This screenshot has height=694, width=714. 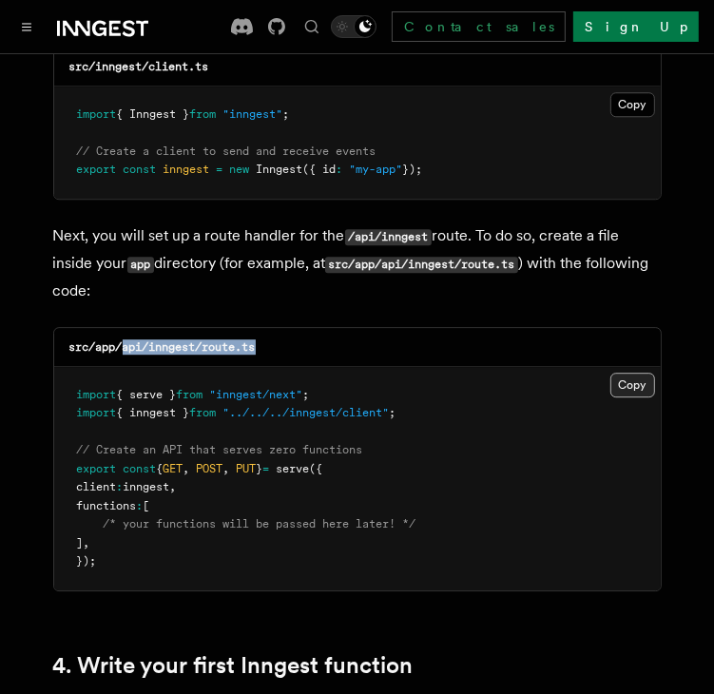 What do you see at coordinates (306, 413) in the screenshot?
I see `span: "../../../inngest/client"` at bounding box center [306, 413].